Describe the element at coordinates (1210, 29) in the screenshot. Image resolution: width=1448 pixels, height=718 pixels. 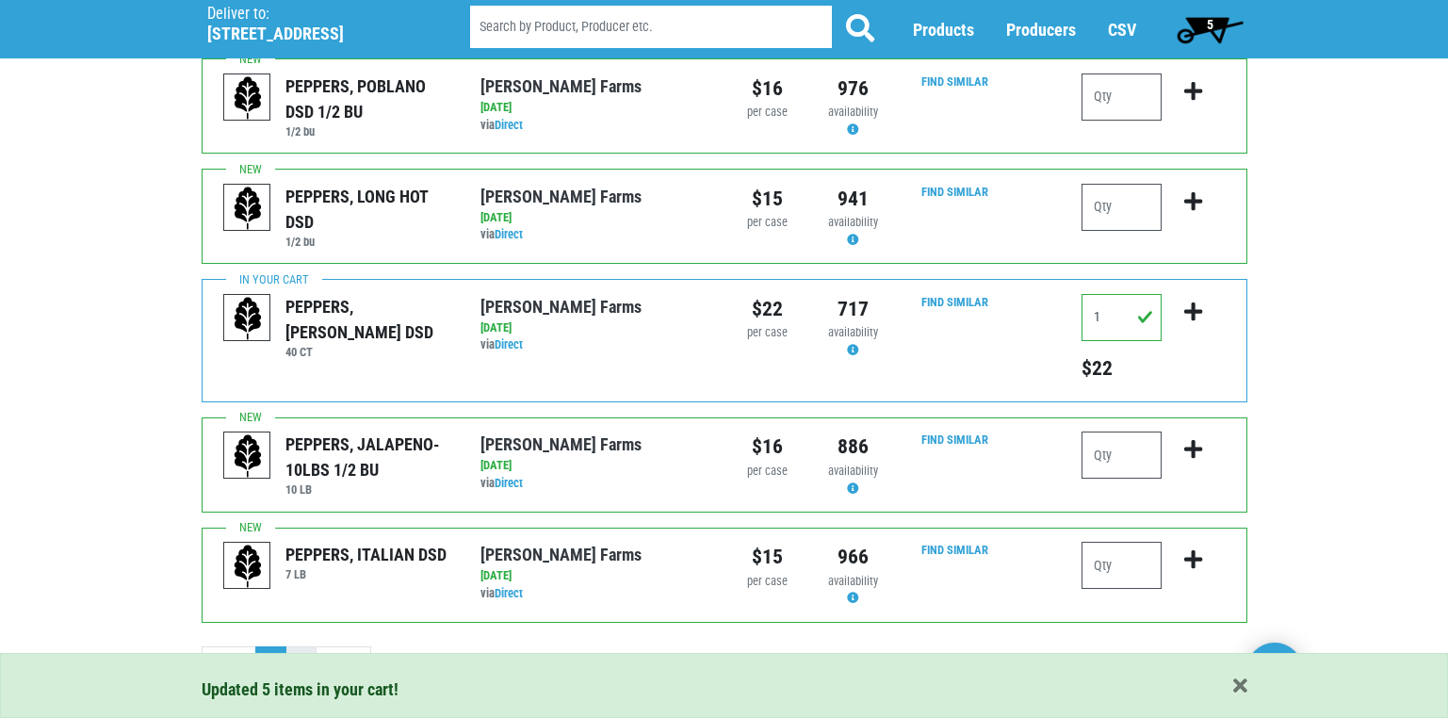
I see `a: 5` at that location.